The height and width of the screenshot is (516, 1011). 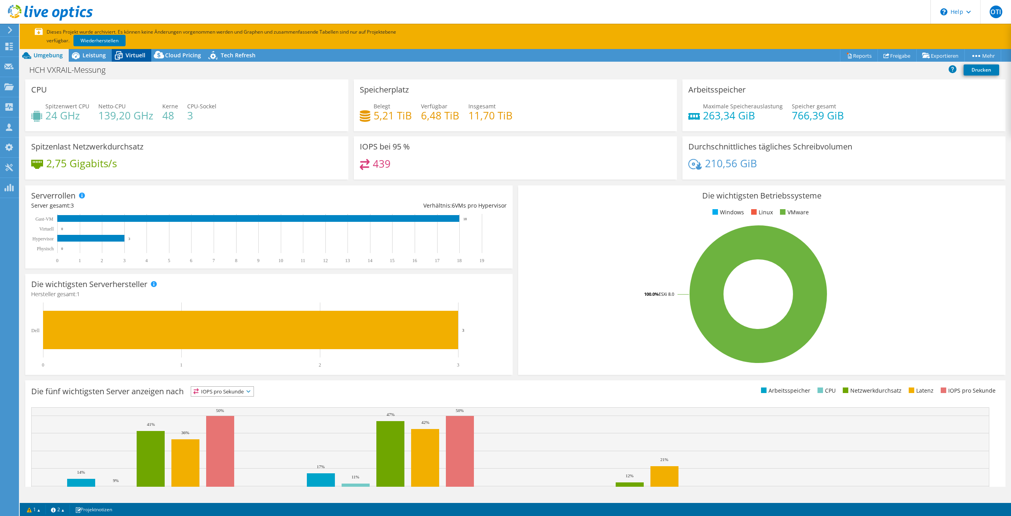 What do you see at coordinates (482, 260) in the screenshot?
I see `text: 19` at bounding box center [482, 260].